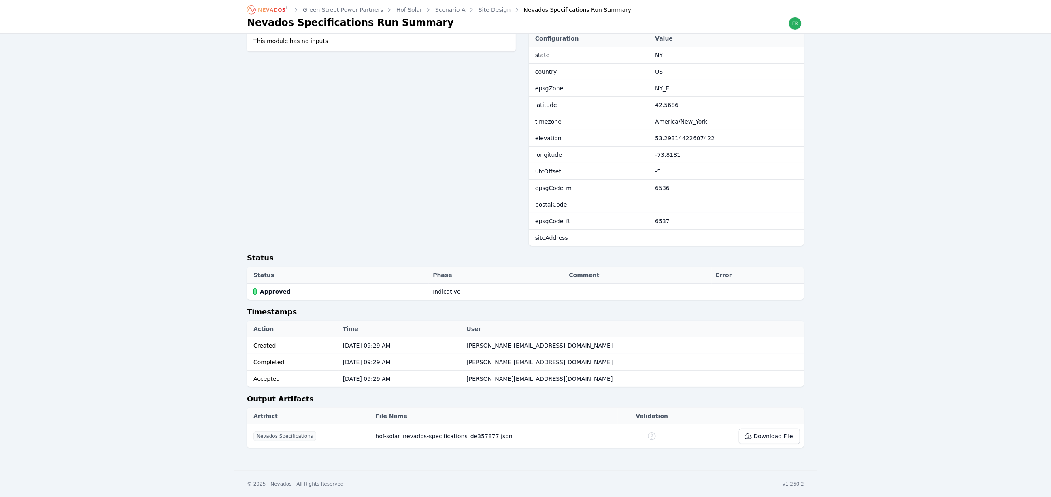 This screenshot has width=1051, height=497. What do you see at coordinates (294, 345) in the screenshot?
I see `div: Created` at bounding box center [294, 345].